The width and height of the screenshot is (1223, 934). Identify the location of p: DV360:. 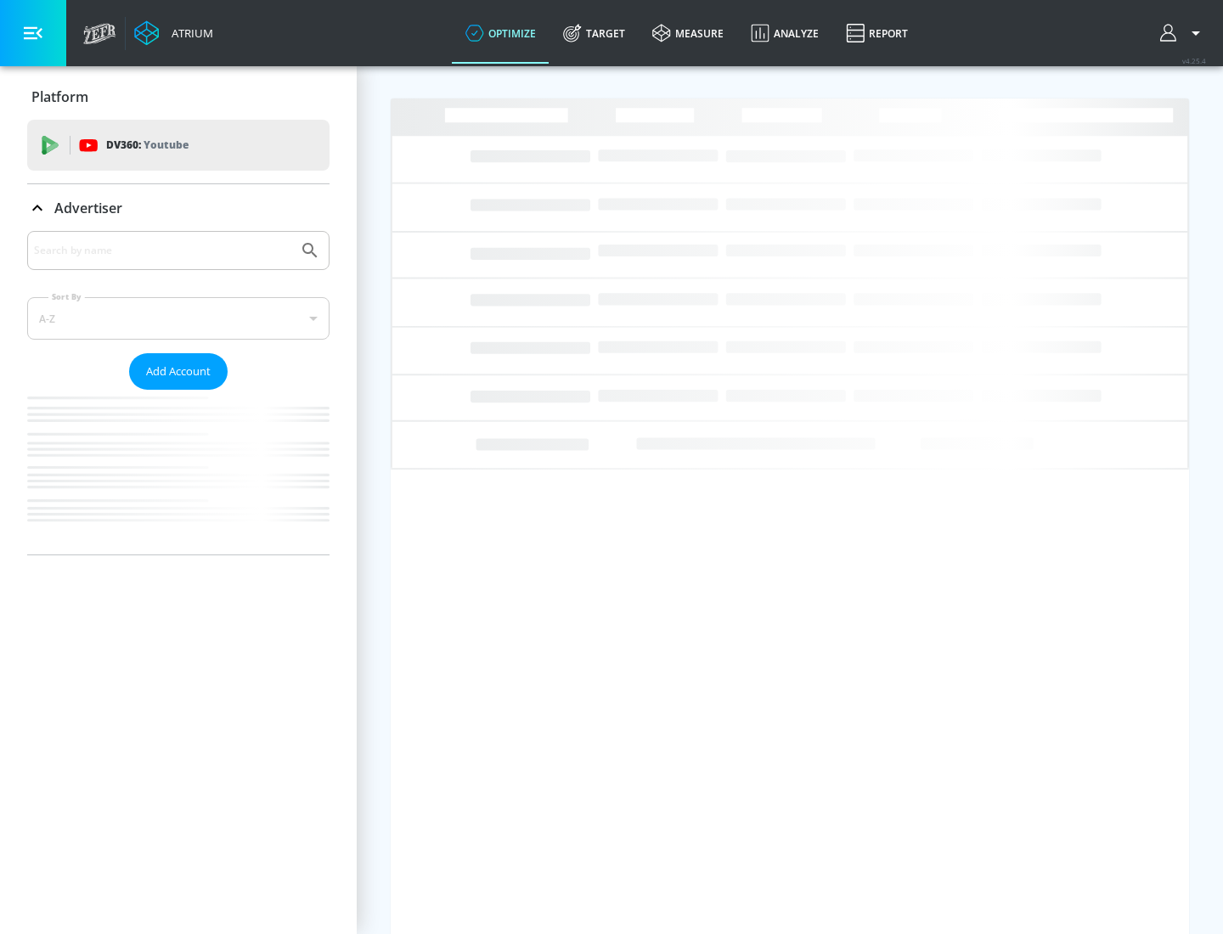
(147, 145).